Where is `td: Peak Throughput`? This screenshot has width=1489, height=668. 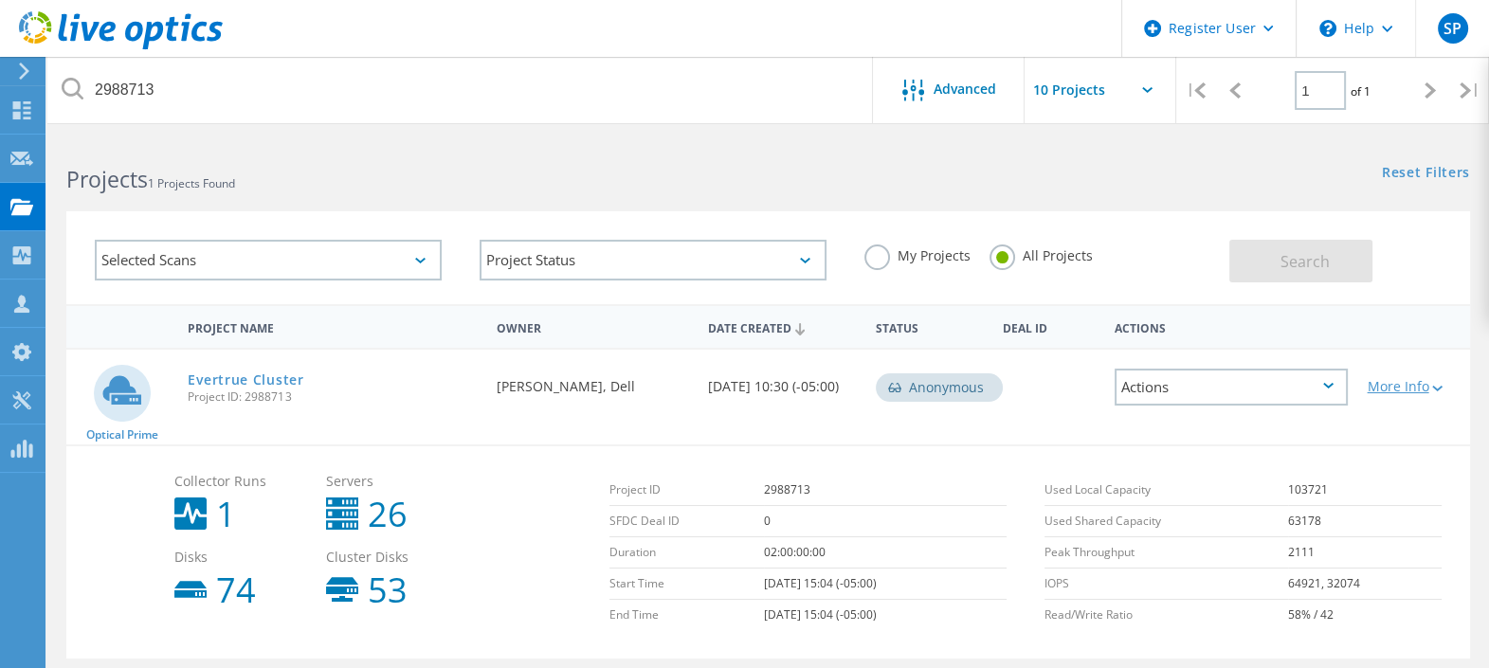 td: Peak Throughput is located at coordinates (1165, 552).